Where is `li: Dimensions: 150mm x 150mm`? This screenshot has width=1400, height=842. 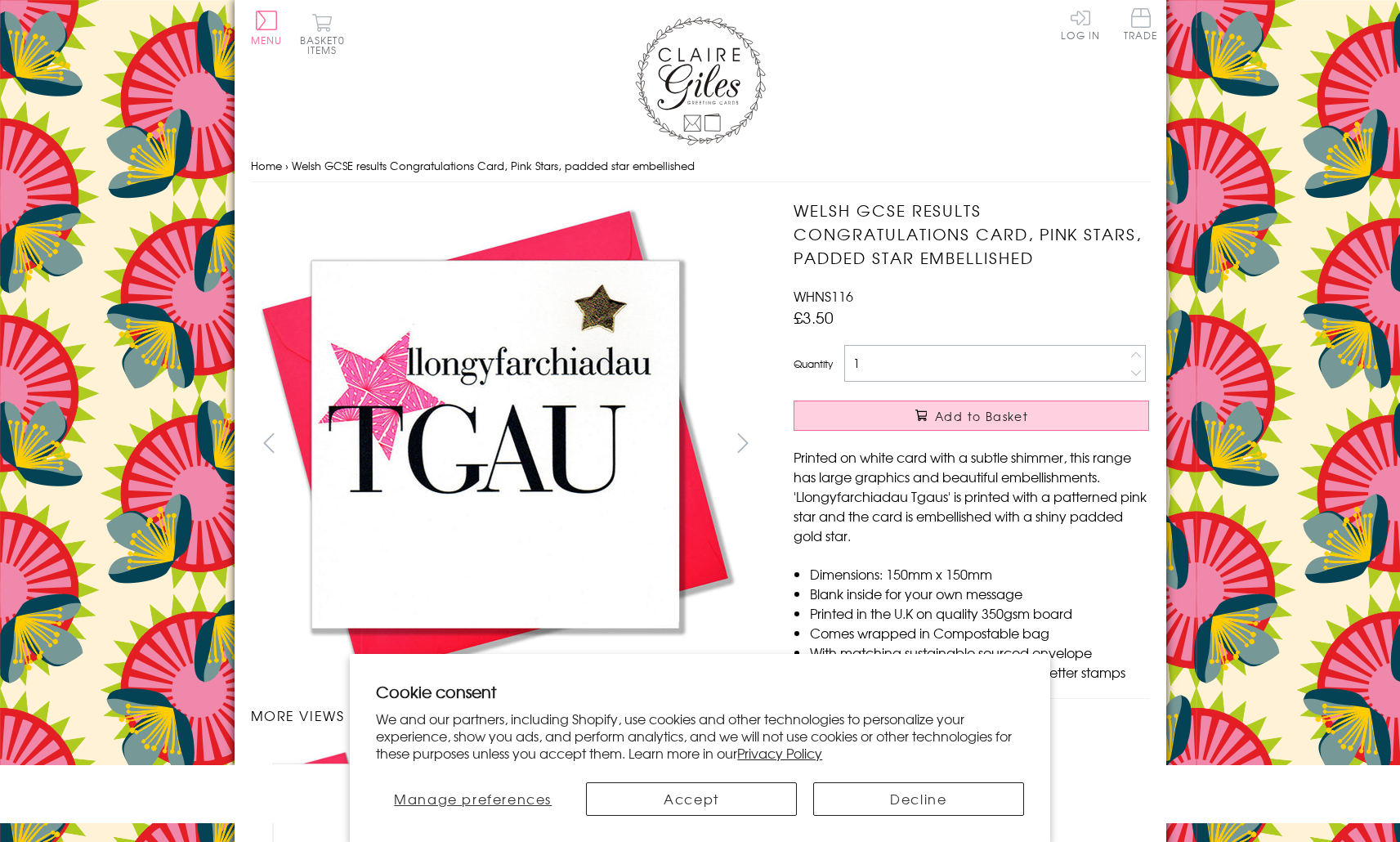
li: Dimensions: 150mm x 150mm is located at coordinates (979, 574).